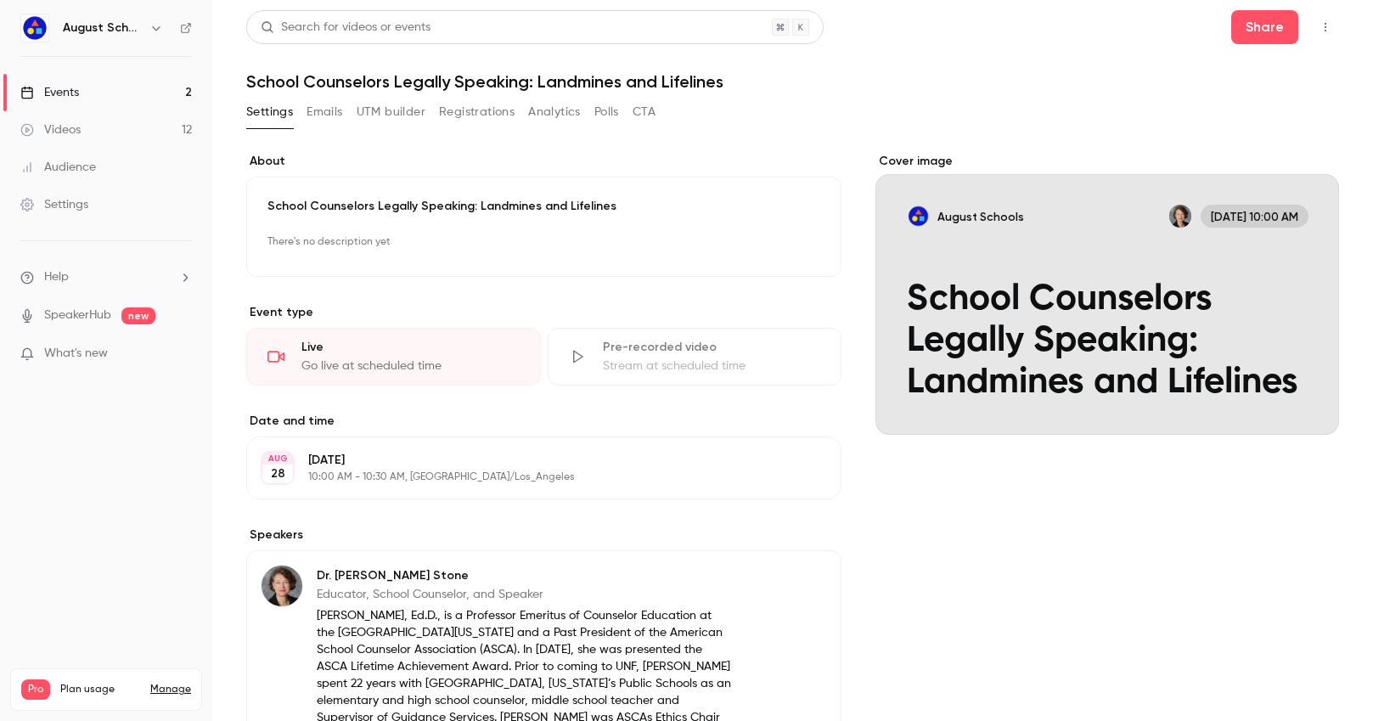 The width and height of the screenshot is (1373, 721). Describe the element at coordinates (324, 112) in the screenshot. I see `button: Emails` at that location.